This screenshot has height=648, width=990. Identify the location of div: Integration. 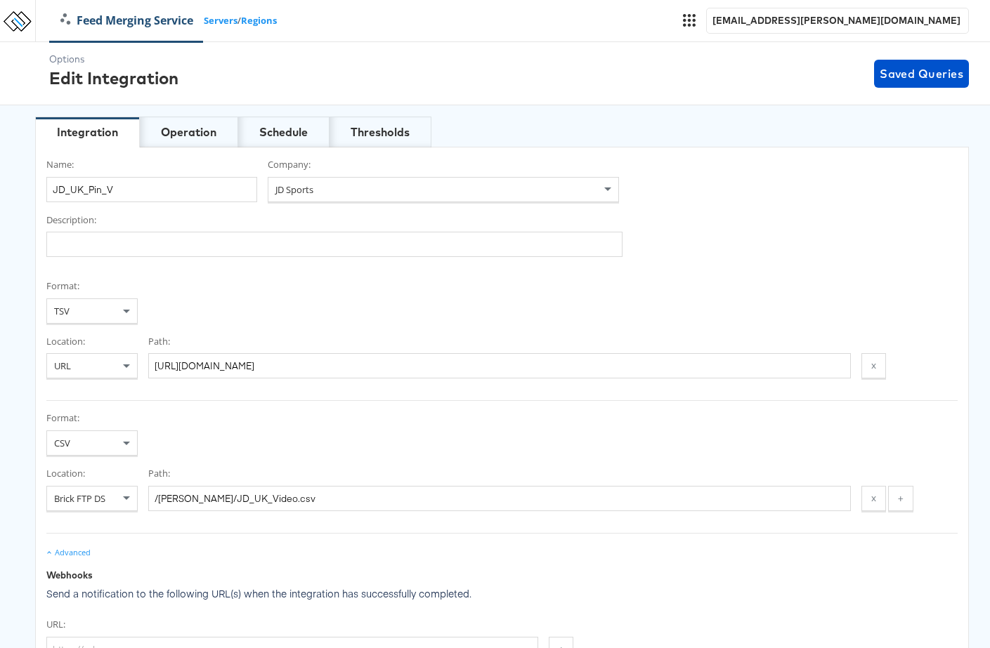
(87, 132).